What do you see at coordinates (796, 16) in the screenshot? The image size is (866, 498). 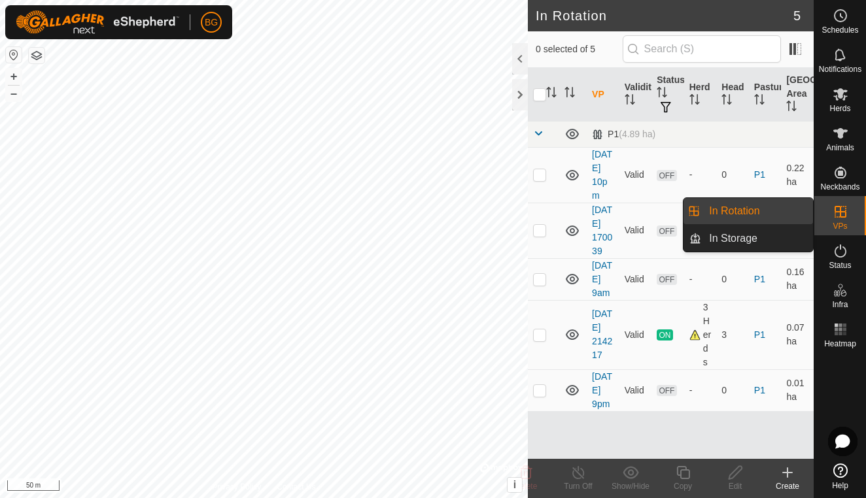 I see `span: 5` at bounding box center [796, 16].